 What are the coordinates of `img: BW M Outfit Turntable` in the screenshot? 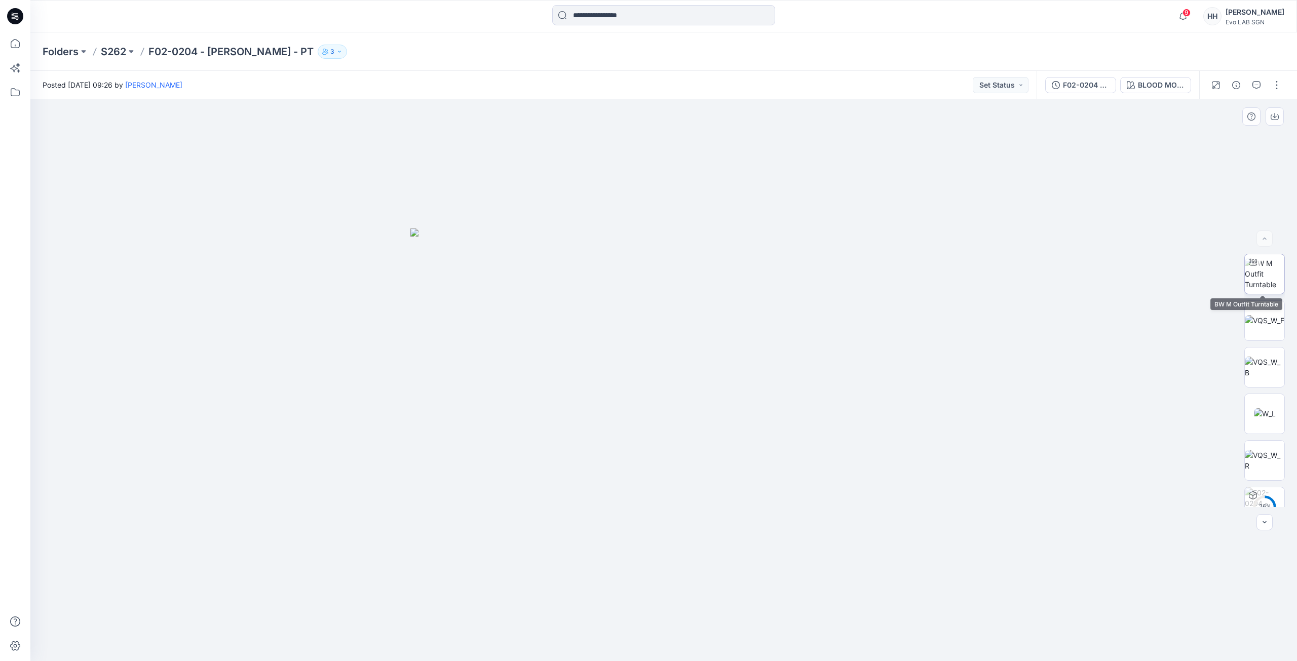 It's located at (1265, 274).